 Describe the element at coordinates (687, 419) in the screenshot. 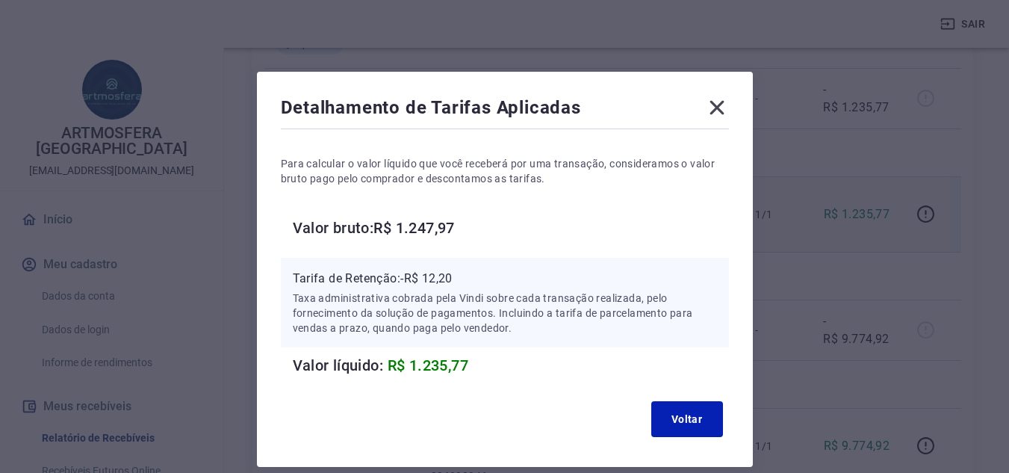

I see `button: Voltar` at that location.